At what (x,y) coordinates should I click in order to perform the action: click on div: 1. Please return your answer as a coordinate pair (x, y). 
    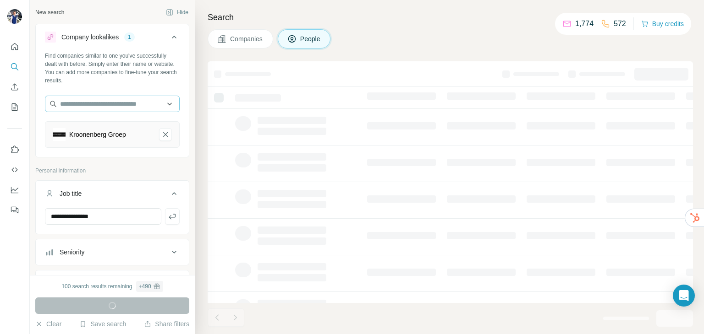
    Looking at the image, I should click on (129, 37).